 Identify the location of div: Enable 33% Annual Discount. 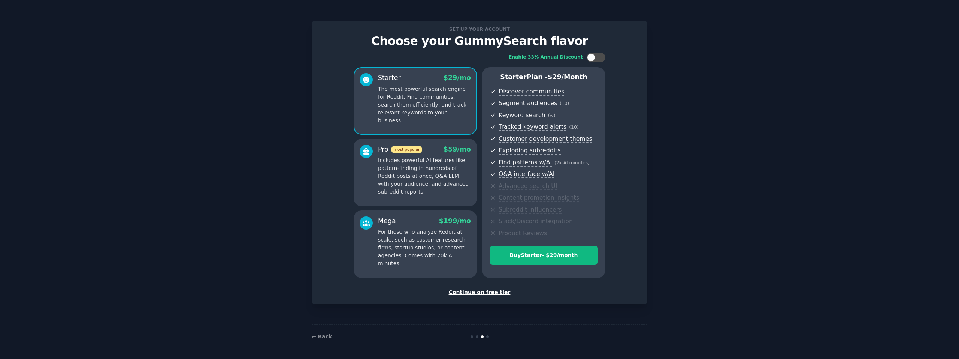
(546, 57).